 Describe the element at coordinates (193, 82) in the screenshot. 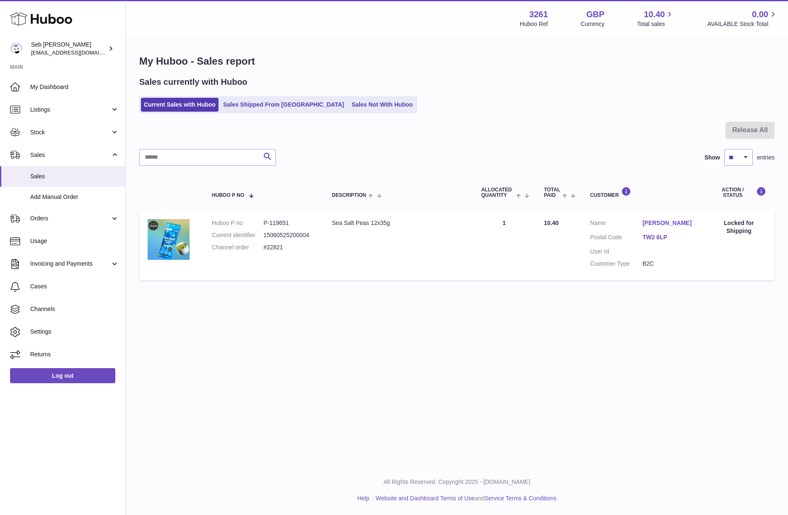

I see `h2: Sales currently with Huboo` at that location.